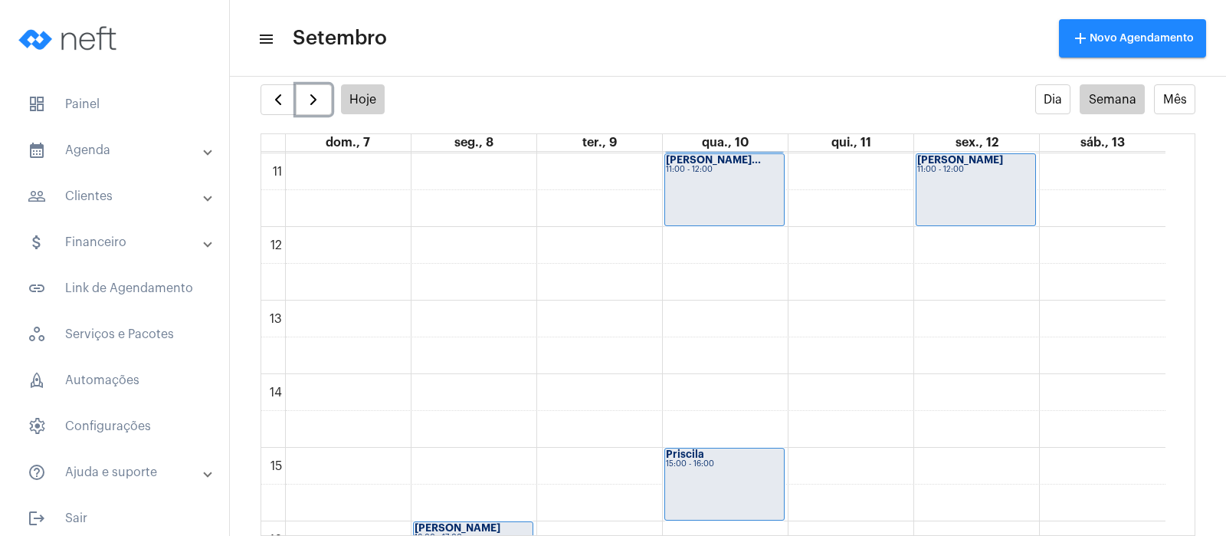  Describe the element at coordinates (276, 245) in the screenshot. I see `div: 12` at that location.